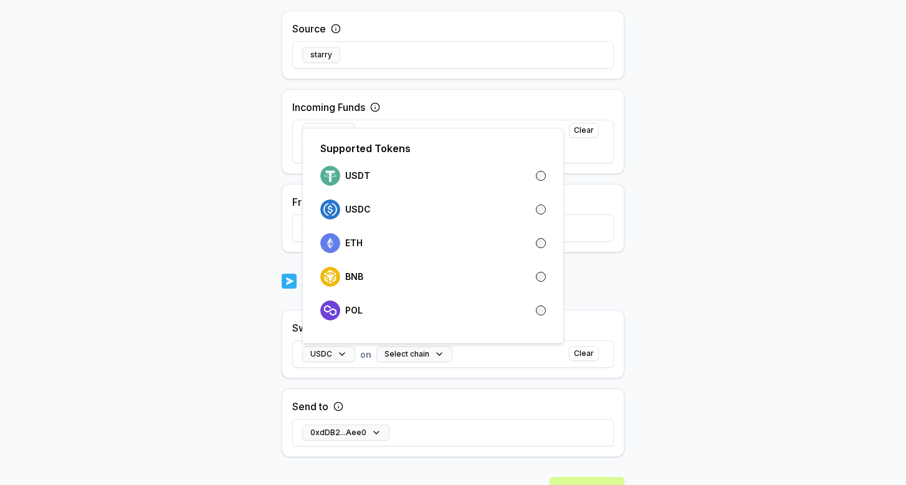  What do you see at coordinates (319, 281) in the screenshot?
I see `p: Action` at bounding box center [319, 281].